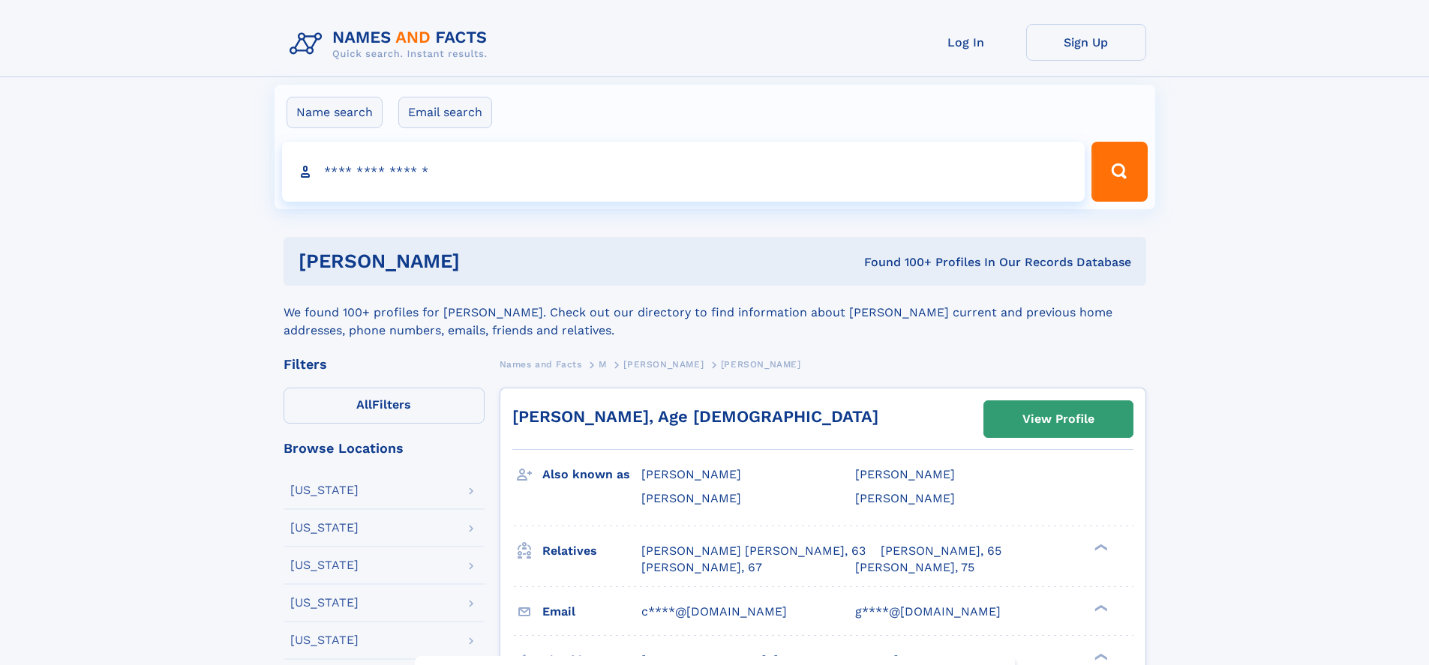  I want to click on h3: Email, so click(592, 612).